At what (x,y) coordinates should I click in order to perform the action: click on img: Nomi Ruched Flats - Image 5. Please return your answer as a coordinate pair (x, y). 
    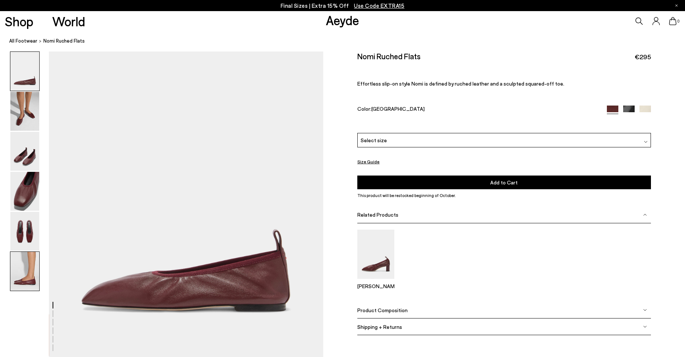
    Looking at the image, I should click on (25, 231).